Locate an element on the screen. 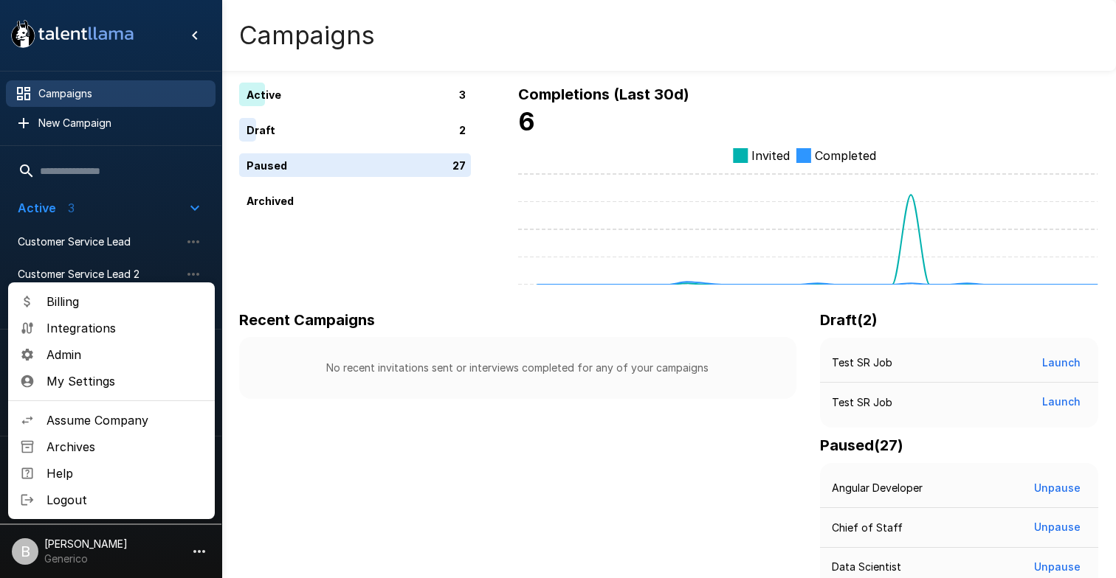  span: My Settings is located at coordinates (125, 381).